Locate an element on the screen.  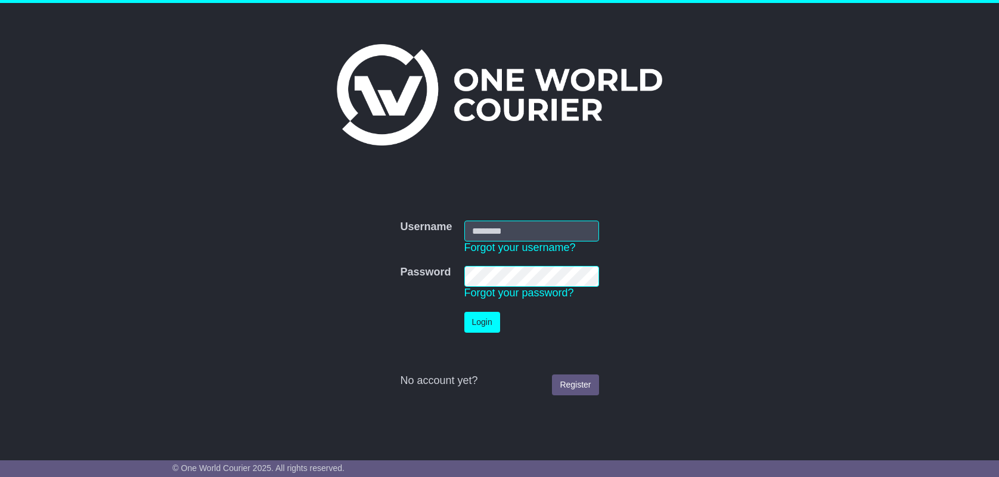
div: No account yet? is located at coordinates (499, 381).